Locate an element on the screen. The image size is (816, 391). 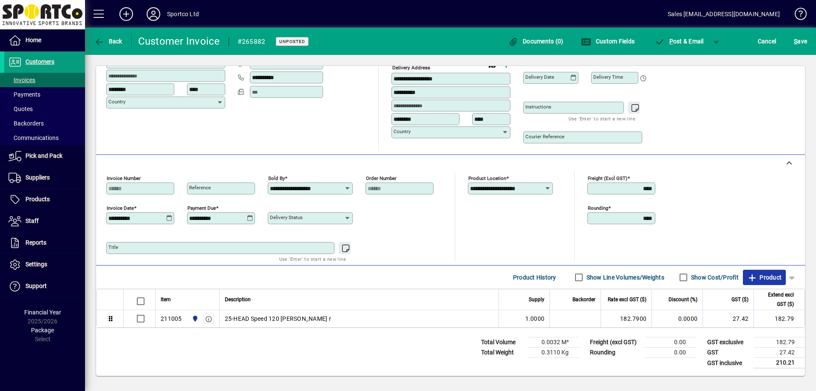
mat-label: Payment due is located at coordinates (202, 208).